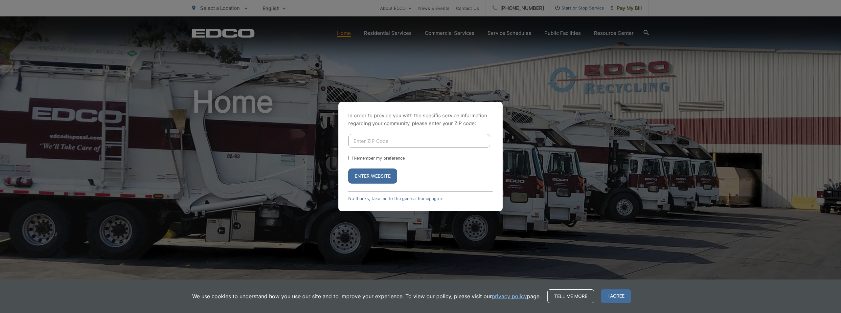 The height and width of the screenshot is (313, 841). What do you see at coordinates (372, 176) in the screenshot?
I see `button: Enter Website` at bounding box center [372, 176].